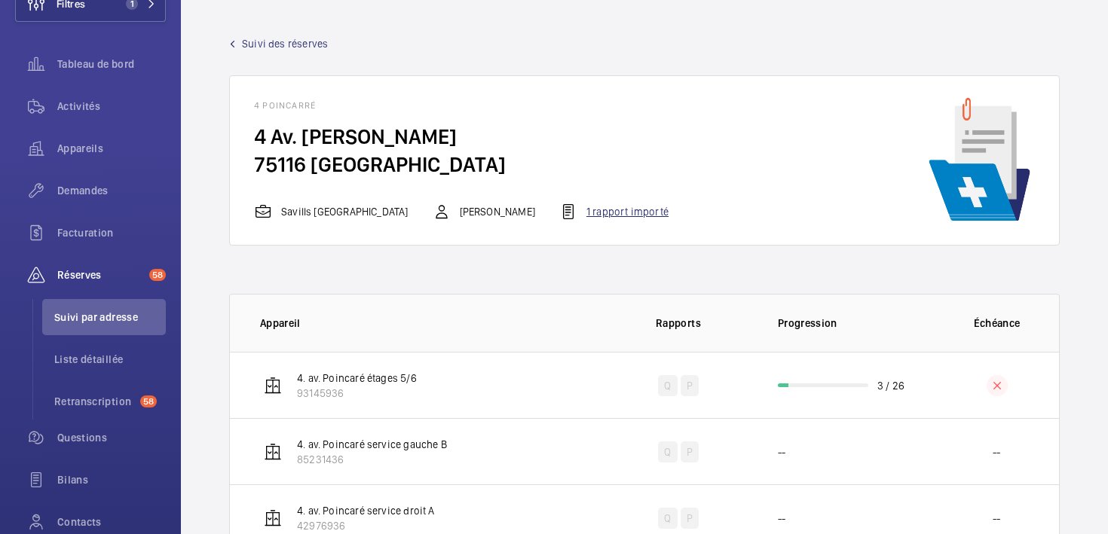 This screenshot has width=1108, height=534. Describe the element at coordinates (112, 438) in the screenshot. I see `span: Questions` at that location.